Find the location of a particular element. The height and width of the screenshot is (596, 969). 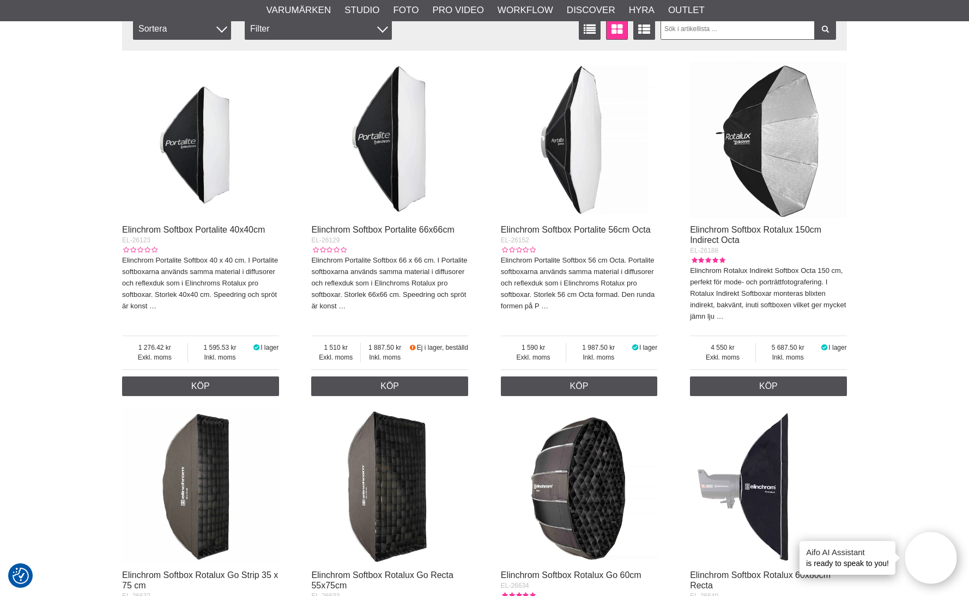

a: Pro Video is located at coordinates (458, 10).